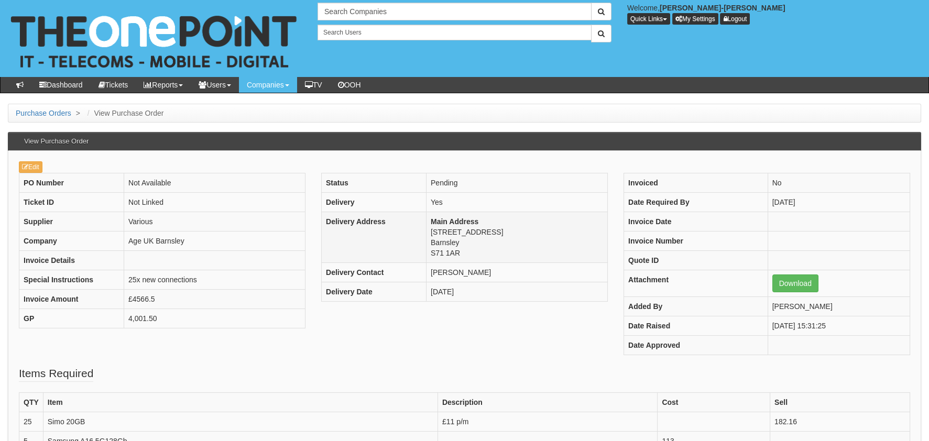  What do you see at coordinates (547, 403) in the screenshot?
I see `th: Description` at bounding box center [547, 403].